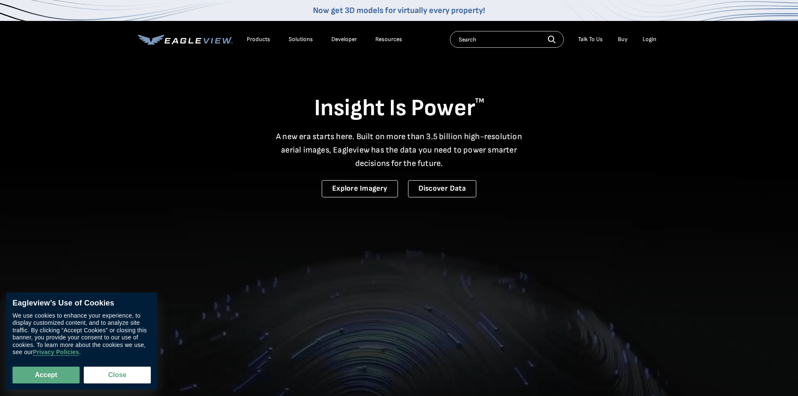  Describe the element at coordinates (480, 101) in the screenshot. I see `sup: TM` at that location.